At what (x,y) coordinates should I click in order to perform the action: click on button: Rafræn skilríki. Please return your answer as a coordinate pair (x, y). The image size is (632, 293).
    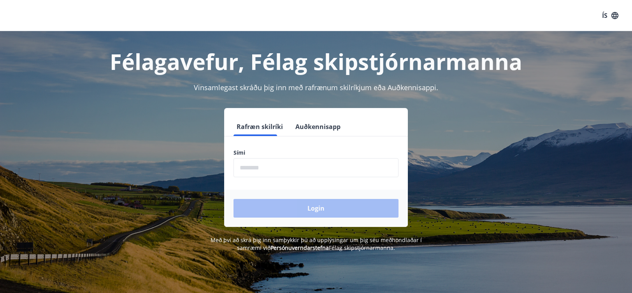
    Looking at the image, I should click on (259, 127).